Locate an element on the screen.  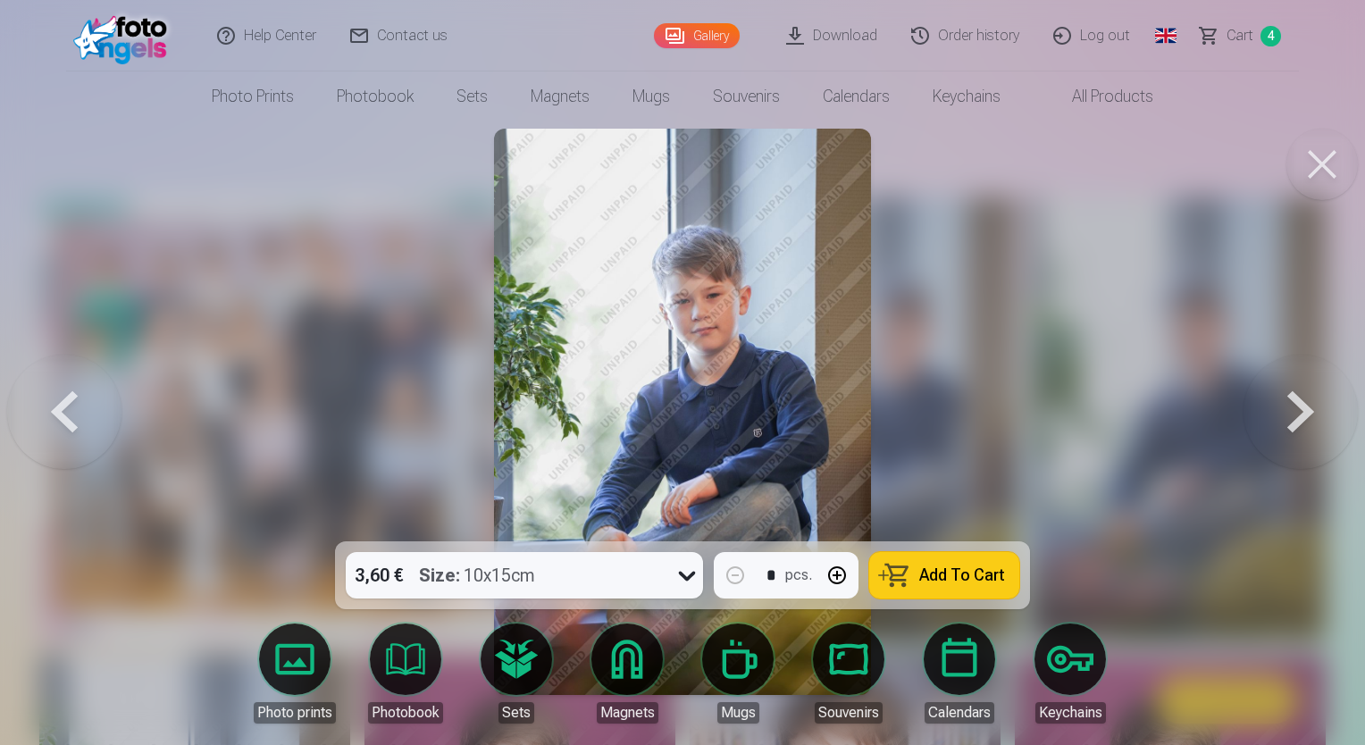
div: 3,60 € is located at coordinates (379, 575).